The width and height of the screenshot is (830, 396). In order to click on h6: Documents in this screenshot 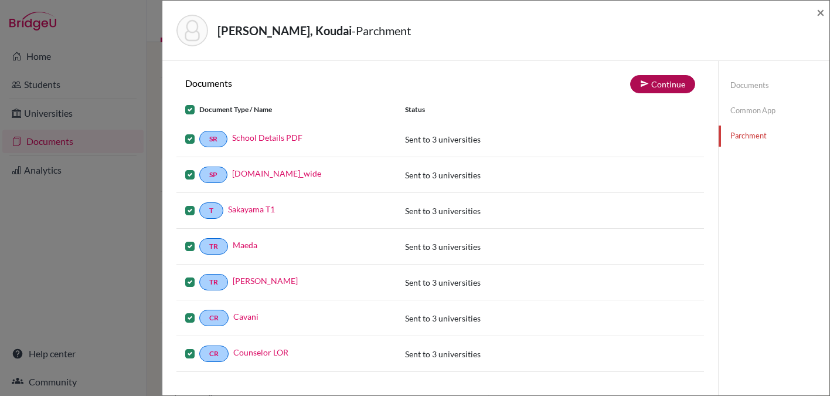, I will do `click(308, 83)`.